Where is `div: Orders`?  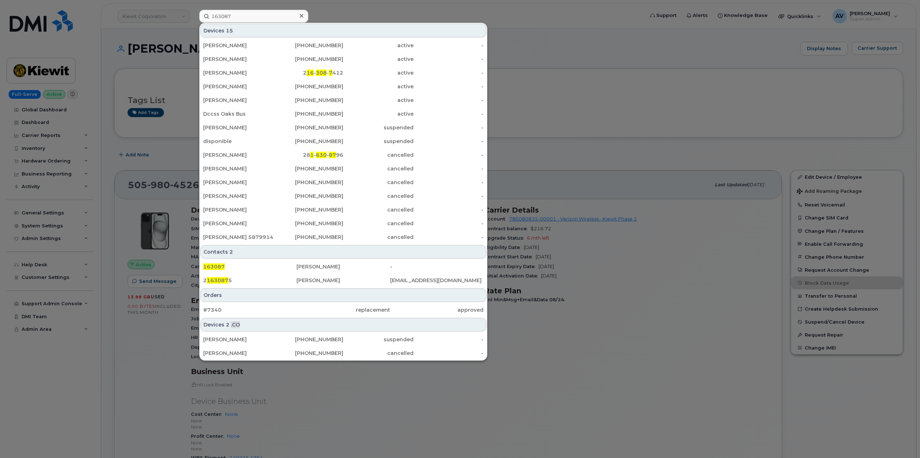
div: Orders is located at coordinates (343, 295).